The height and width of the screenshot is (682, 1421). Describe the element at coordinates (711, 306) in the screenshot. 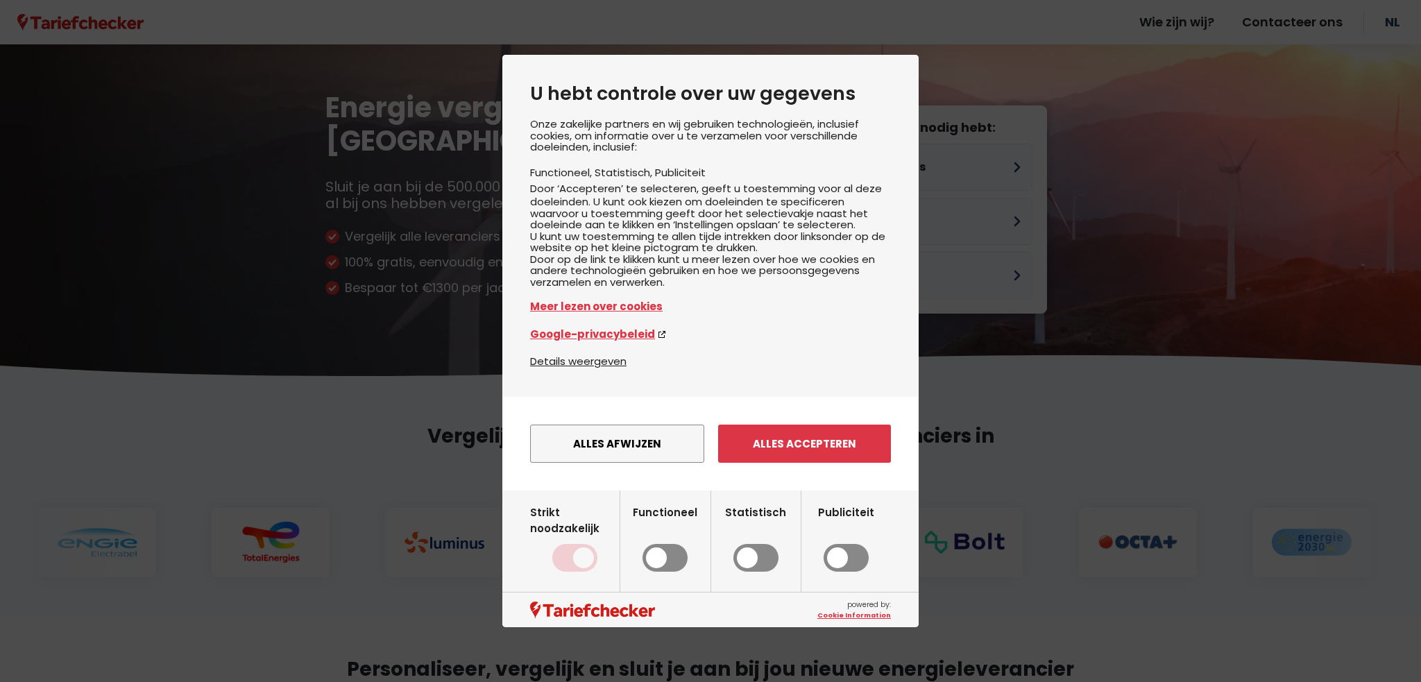

I see `a: Meer lezen over cookies` at that location.